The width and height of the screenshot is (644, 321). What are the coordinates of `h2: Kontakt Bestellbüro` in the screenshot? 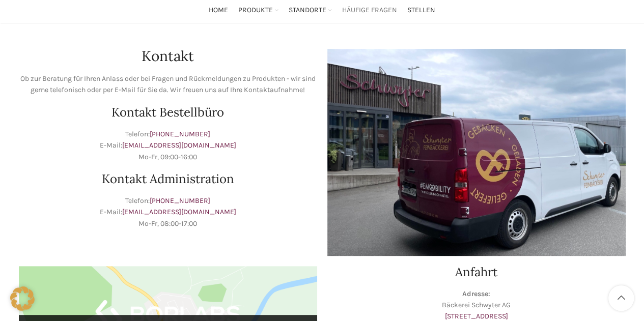 It's located at (168, 112).